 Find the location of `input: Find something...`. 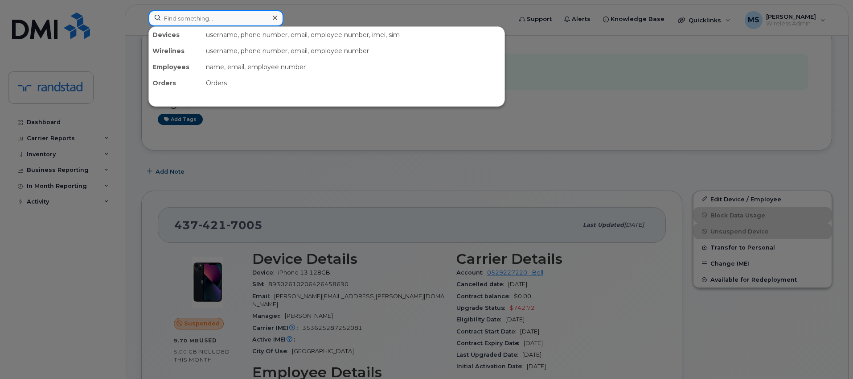

input: Find something... is located at coordinates (216, 18).